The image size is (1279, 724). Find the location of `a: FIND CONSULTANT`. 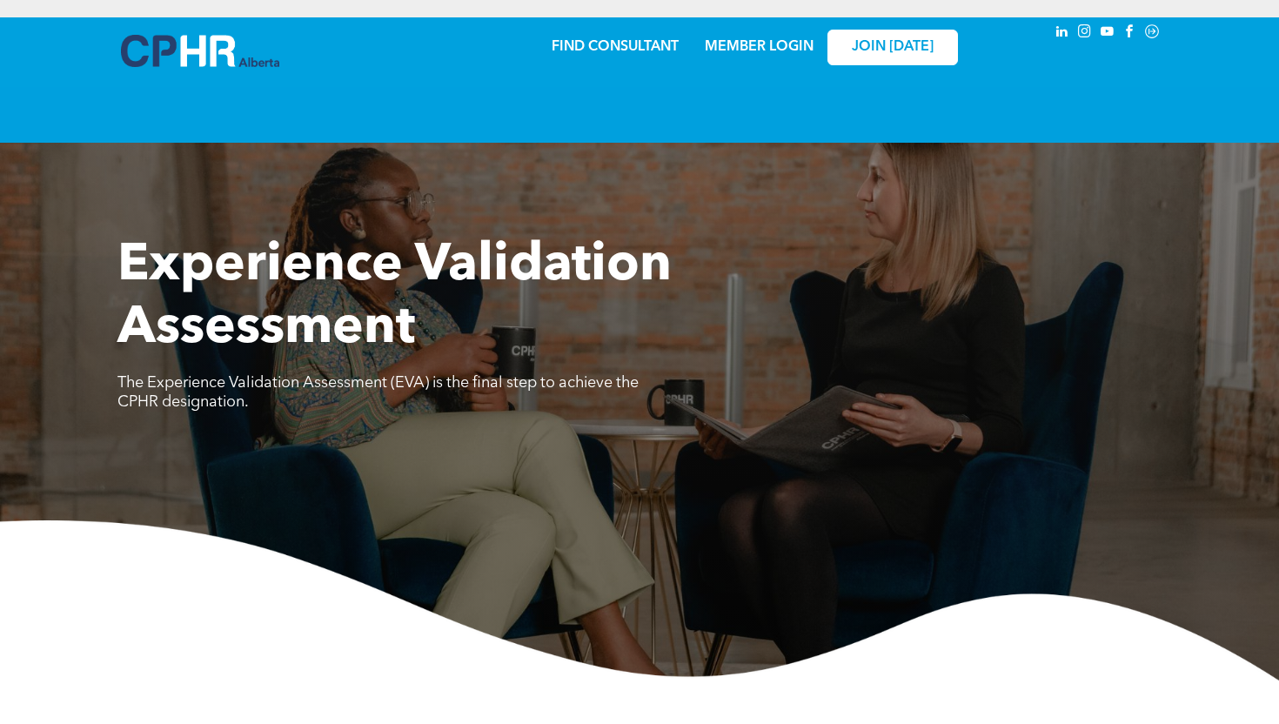

a: FIND CONSULTANT is located at coordinates (615, 47).